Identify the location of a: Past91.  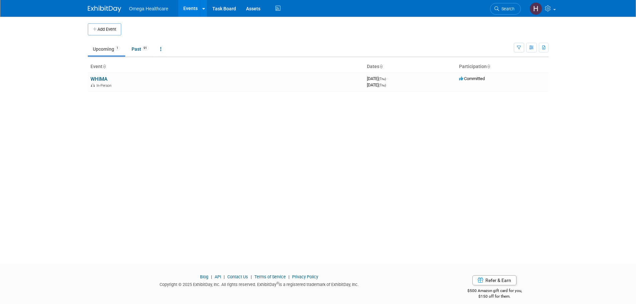
(140, 49).